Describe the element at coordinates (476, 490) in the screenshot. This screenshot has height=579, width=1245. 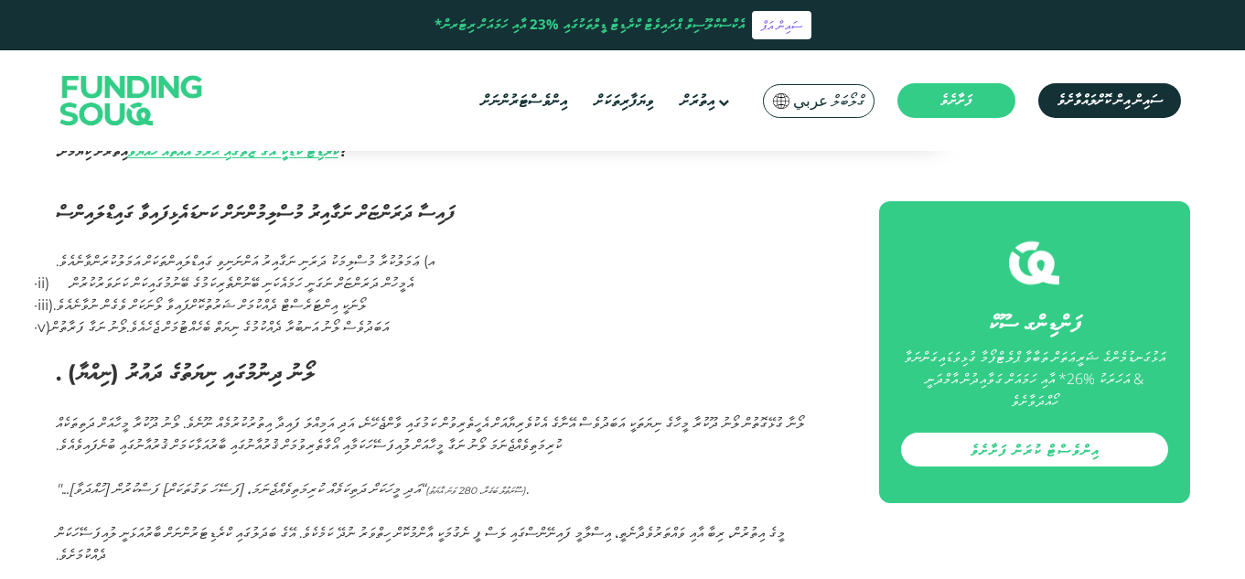
I see `font: (ސޫރަތުލް ބަޤަރާ، 280 ވަނަ އާޔަތު)` at that location.